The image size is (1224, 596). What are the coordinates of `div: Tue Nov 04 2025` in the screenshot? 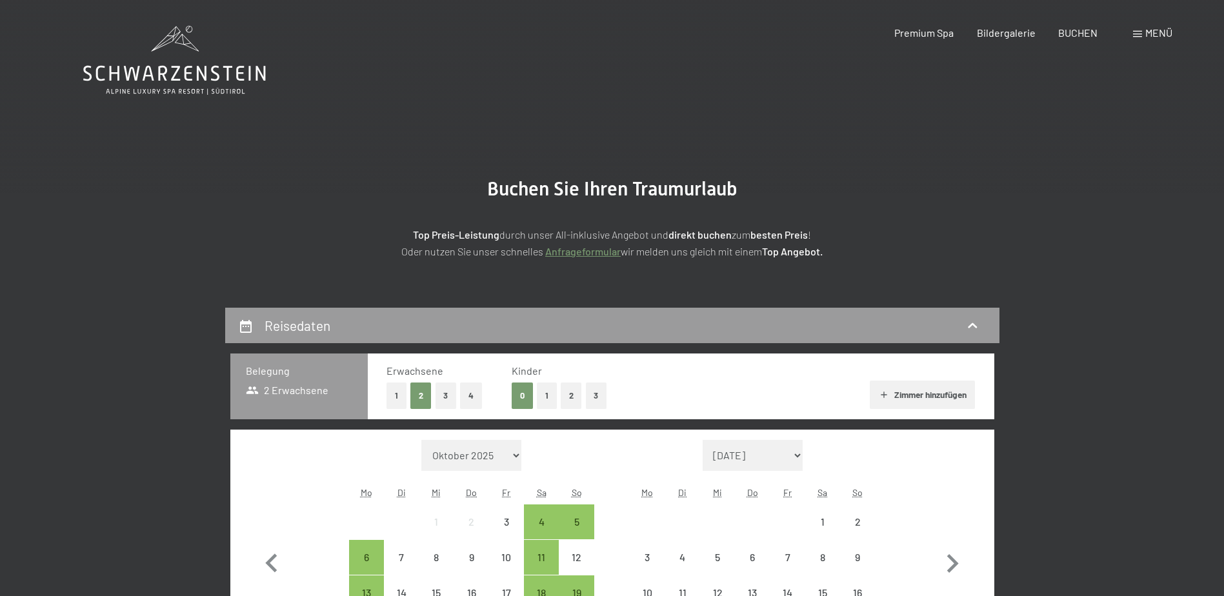 It's located at (682, 557).